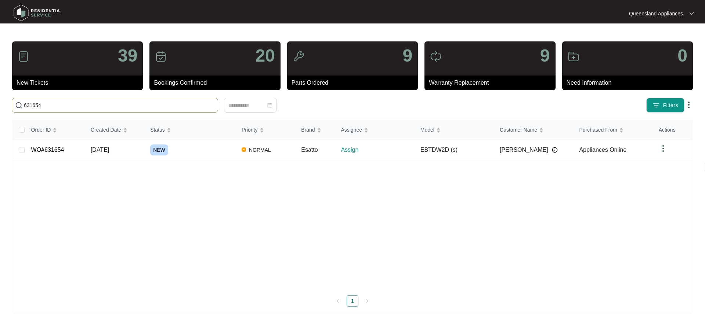  Describe the element at coordinates (307, 130) in the screenshot. I see `span: Brand` at that location.